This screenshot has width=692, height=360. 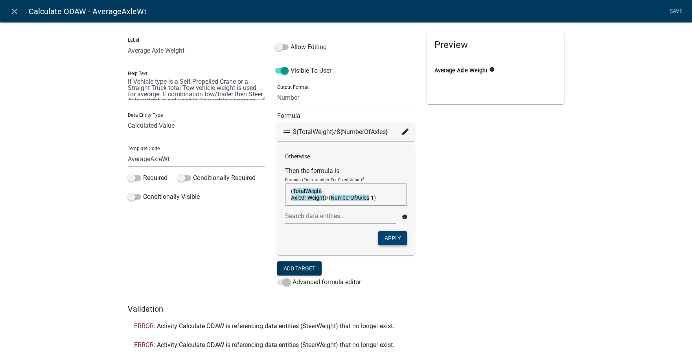 I want to click on button: Apply, so click(x=392, y=238).